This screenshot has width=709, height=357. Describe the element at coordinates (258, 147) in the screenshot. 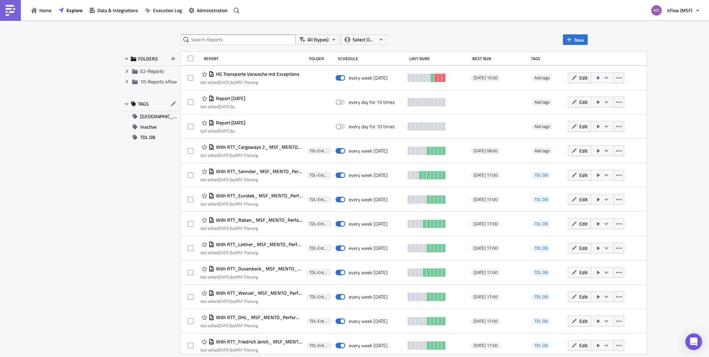

I see `span: With RTT_Cargoways 2_ MSF_MENTO_Performance Dashboard Carrier_1.1` at that location.